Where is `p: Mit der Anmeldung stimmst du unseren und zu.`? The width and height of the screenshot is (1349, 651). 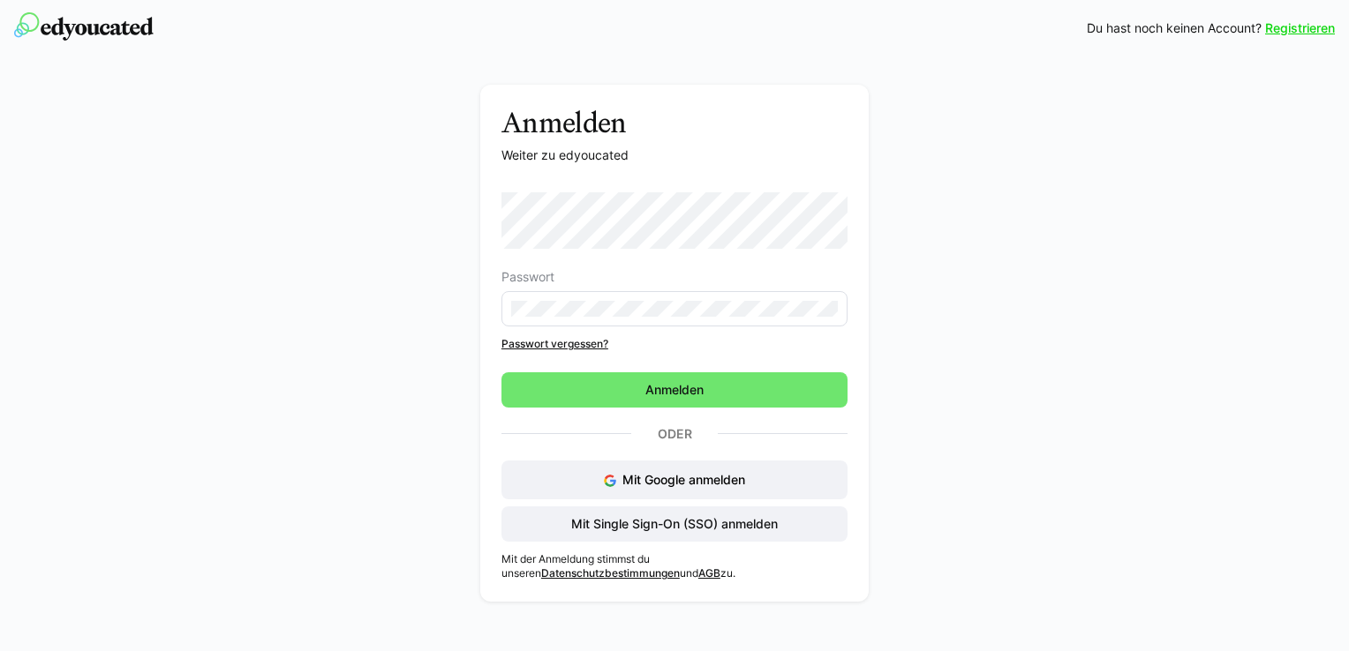 p: Mit der Anmeldung stimmst du unseren und zu. is located at coordinates (674, 567).